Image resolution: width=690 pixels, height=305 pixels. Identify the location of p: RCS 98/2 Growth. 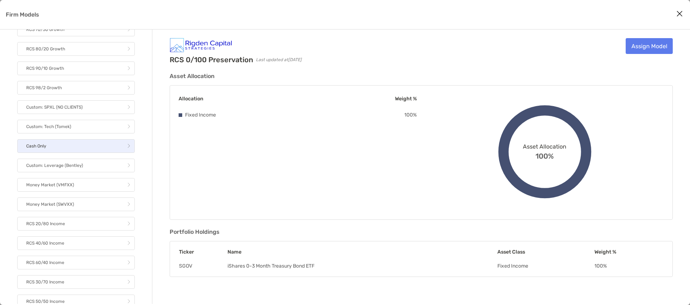
(44, 88).